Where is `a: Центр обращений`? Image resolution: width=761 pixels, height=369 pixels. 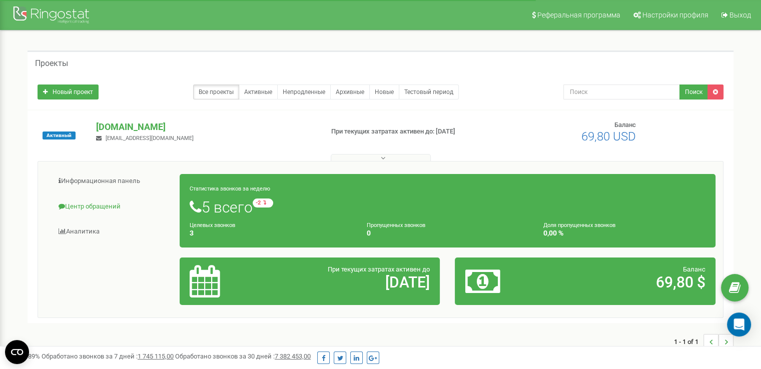
a: Центр обращений is located at coordinates (113, 207).